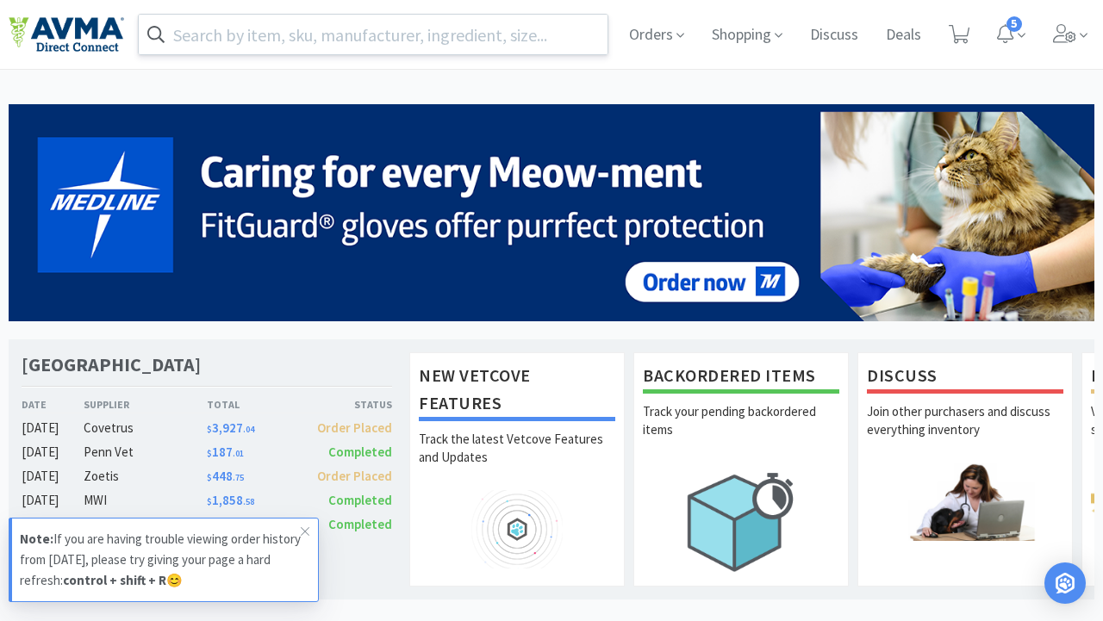 The height and width of the screenshot is (621, 1103). Describe the element at coordinates (965, 470) in the screenshot. I see `a: DiscussJoin other purchasers and discuss everything inventory` at that location.